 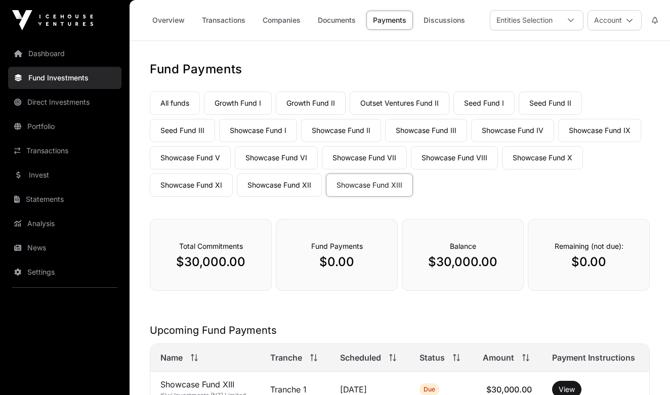 I want to click on a: Invest, so click(x=65, y=175).